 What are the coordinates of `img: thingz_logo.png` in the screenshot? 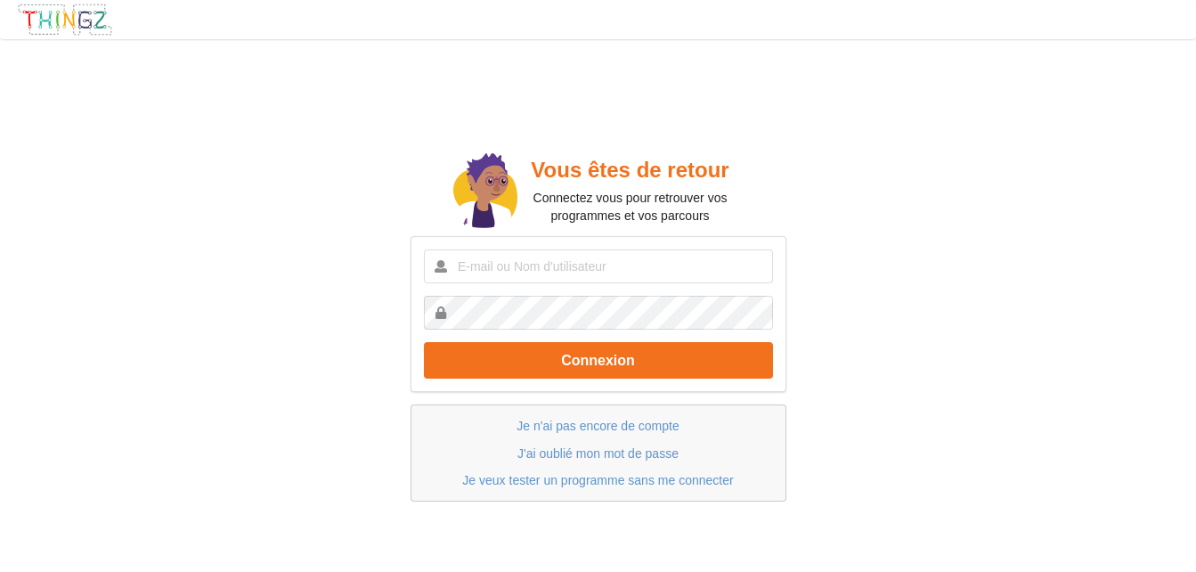 It's located at (65, 20).